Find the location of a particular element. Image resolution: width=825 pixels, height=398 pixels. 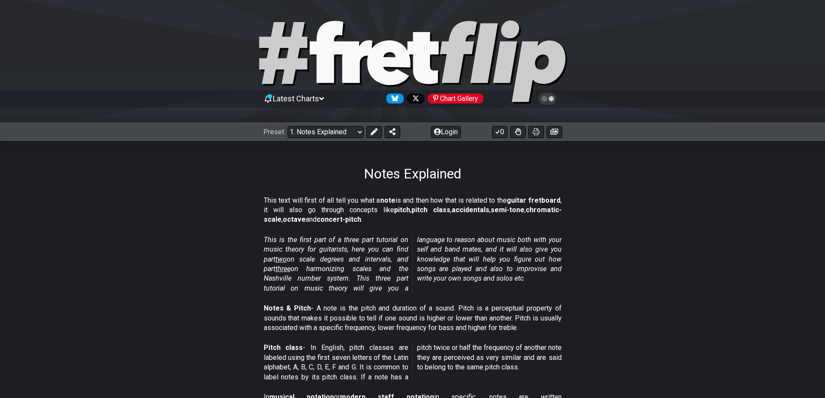

strong: pitch is located at coordinates (402, 210).